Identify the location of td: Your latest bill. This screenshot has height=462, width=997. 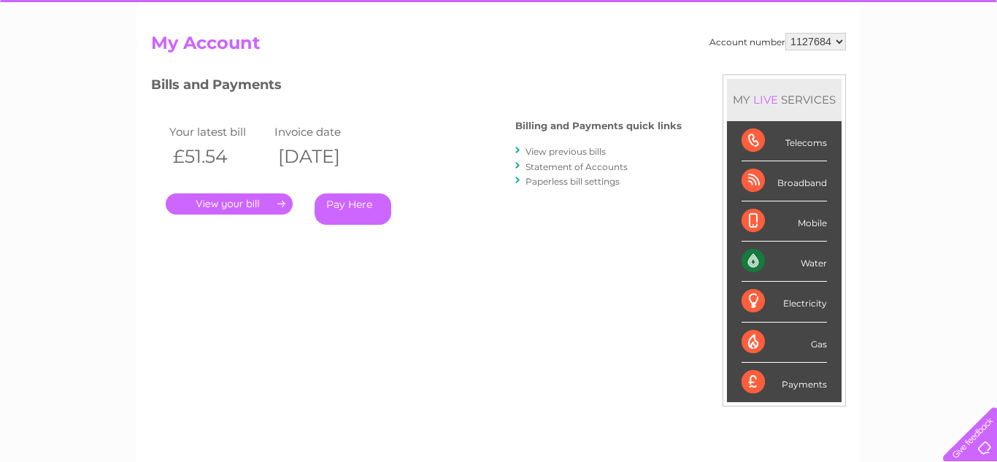
(218, 131).